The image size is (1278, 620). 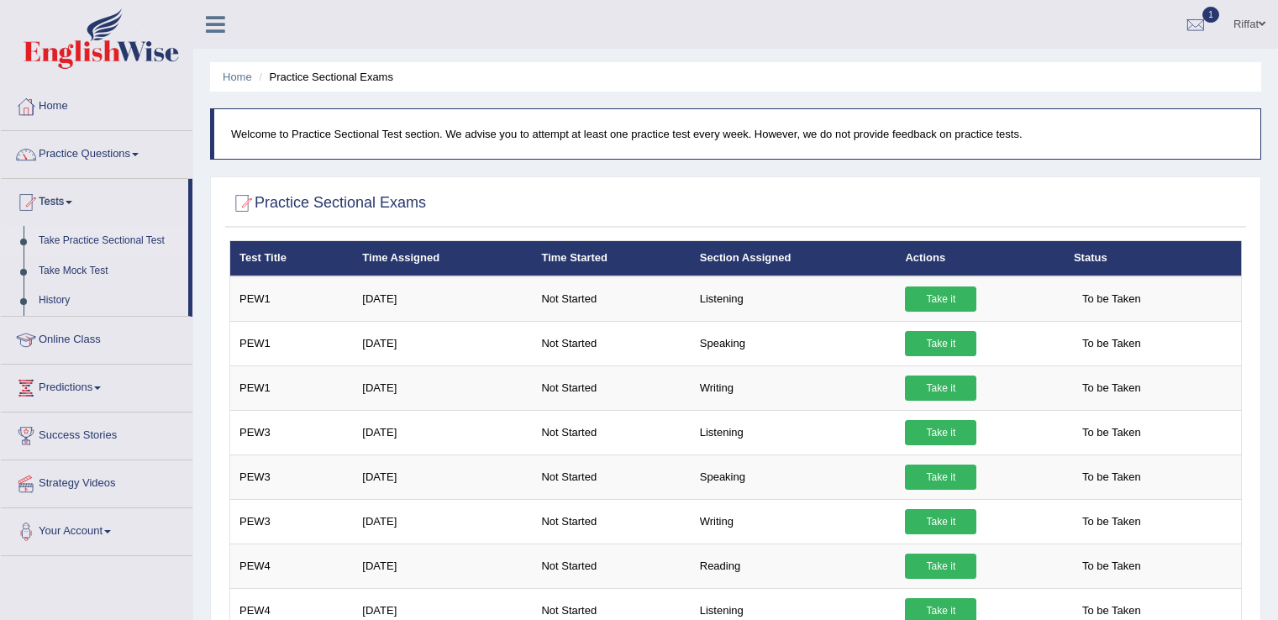 I want to click on a: Strategy Videos, so click(x=97, y=481).